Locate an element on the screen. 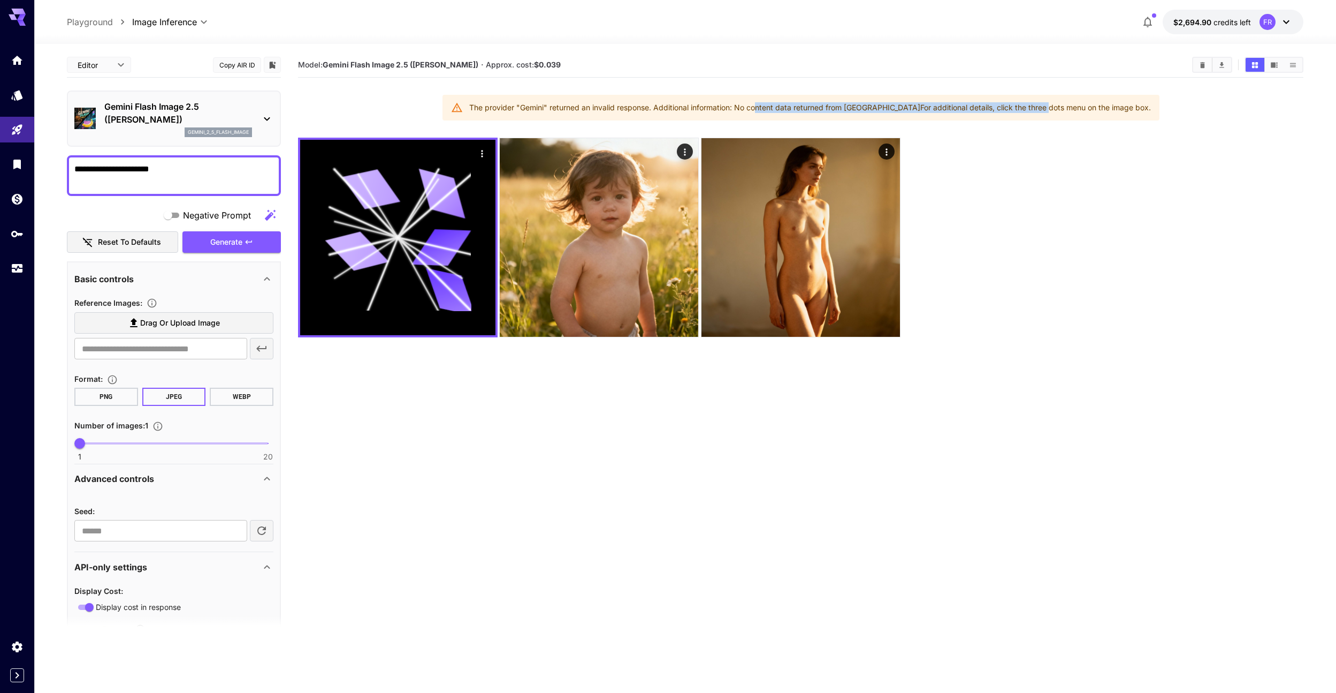  div: Playground is located at coordinates (17, 130).